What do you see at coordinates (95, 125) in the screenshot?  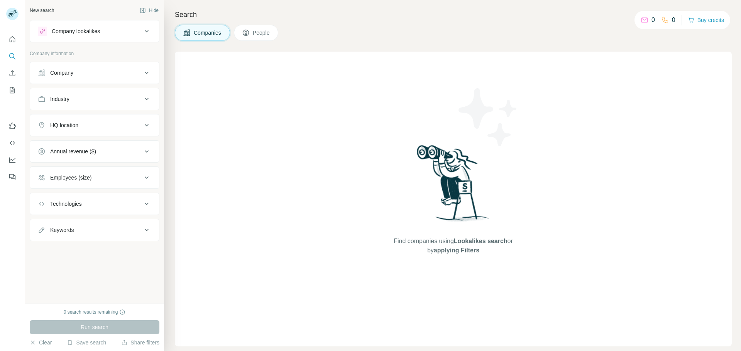 I see `button: HQ location` at bounding box center [95, 125].